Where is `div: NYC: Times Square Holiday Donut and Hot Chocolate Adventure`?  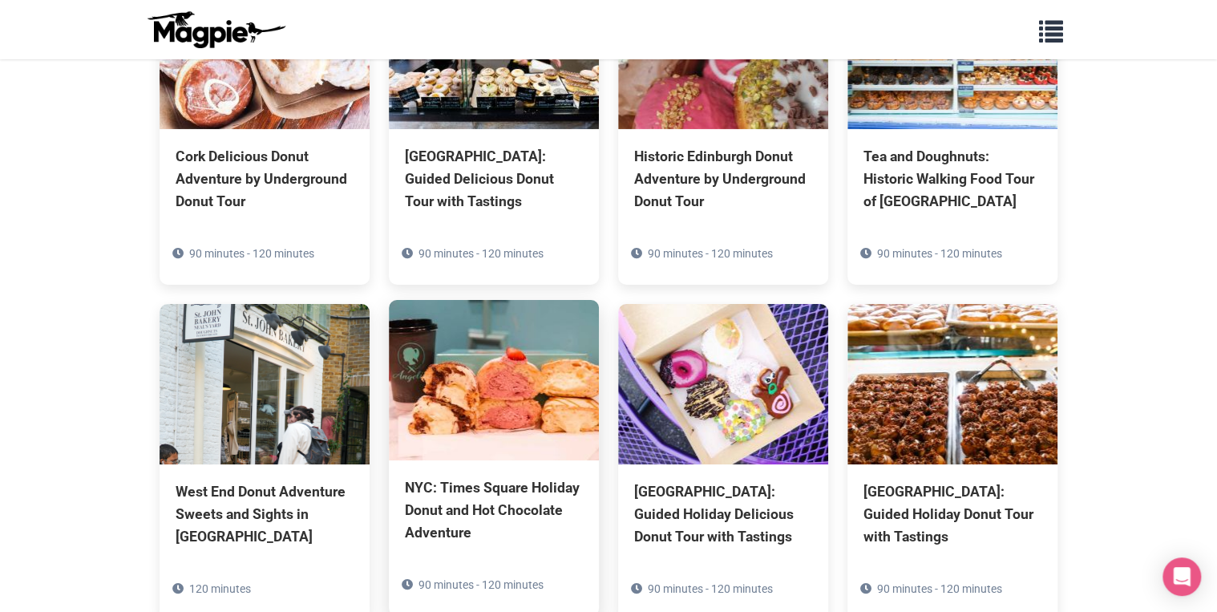 div: NYC: Times Square Holiday Donut and Hot Chocolate Adventure is located at coordinates (494, 510).